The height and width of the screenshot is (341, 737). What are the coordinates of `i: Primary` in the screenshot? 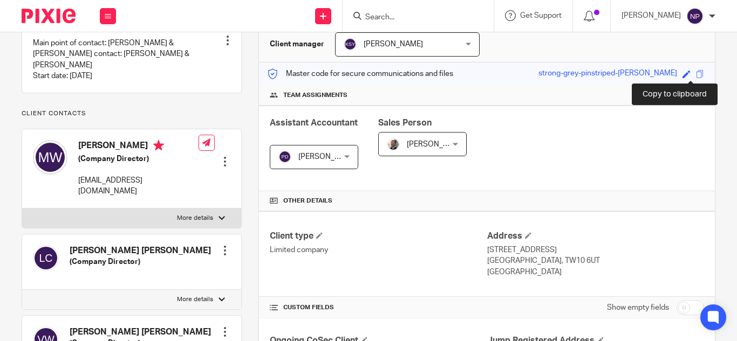 It's located at (159, 146).